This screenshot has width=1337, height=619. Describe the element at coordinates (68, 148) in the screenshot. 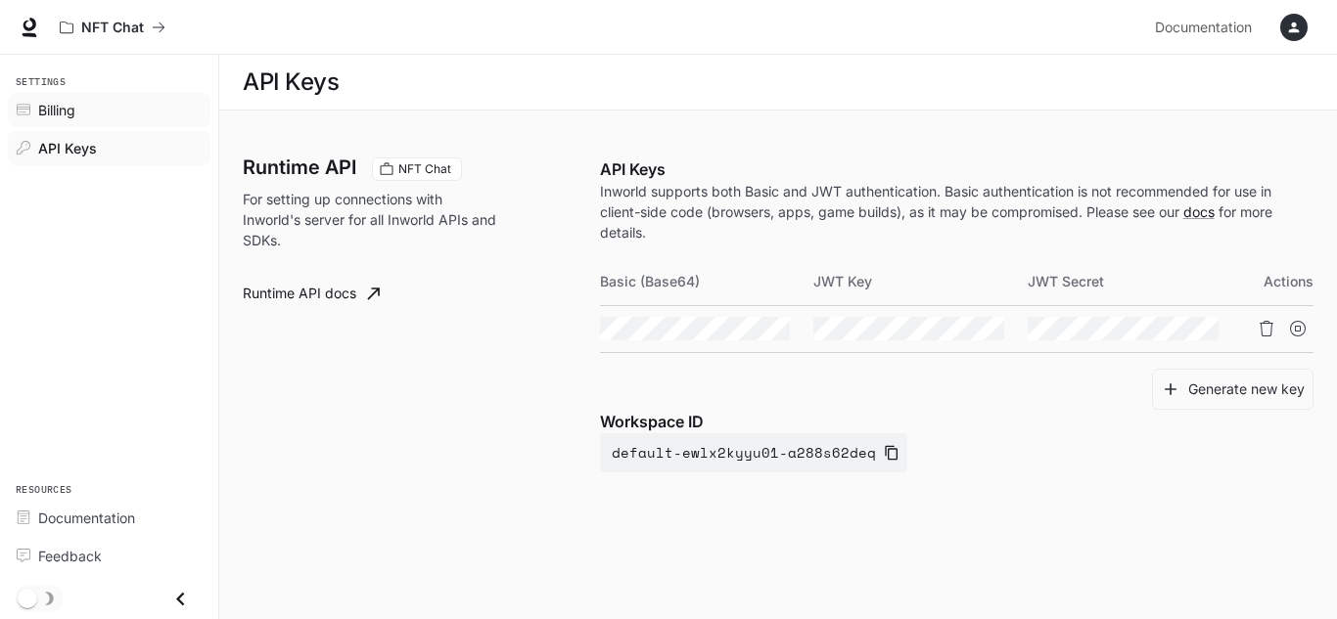

I see `span: API Keys` at that location.